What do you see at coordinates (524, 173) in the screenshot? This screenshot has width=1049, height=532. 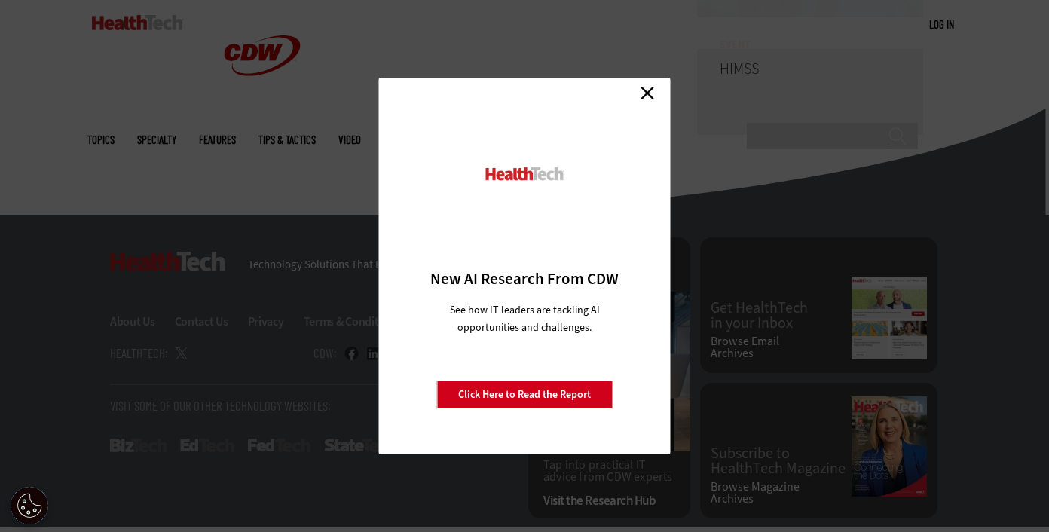 I see `img: HealthTech_0.png` at bounding box center [524, 173].